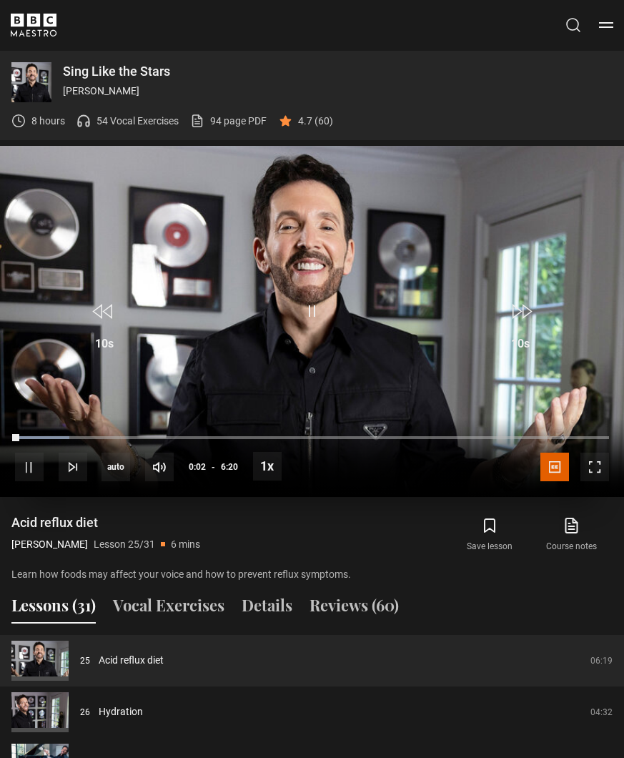  I want to click on button: Vocal Exercises, so click(169, 608).